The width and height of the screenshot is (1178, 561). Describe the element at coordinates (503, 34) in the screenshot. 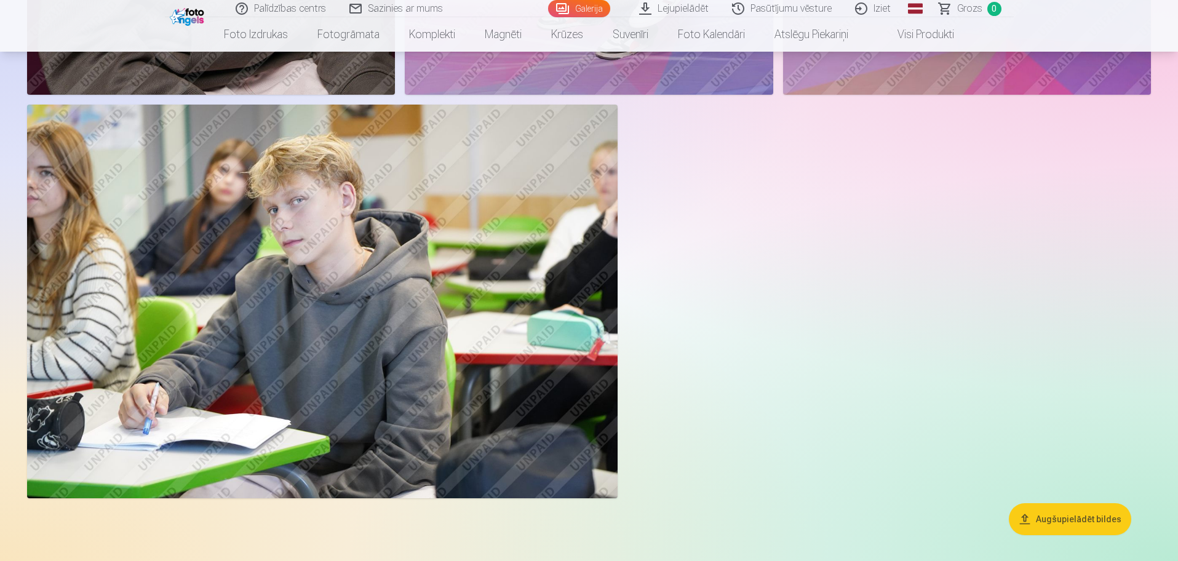

I see `a: Magnēti` at that location.